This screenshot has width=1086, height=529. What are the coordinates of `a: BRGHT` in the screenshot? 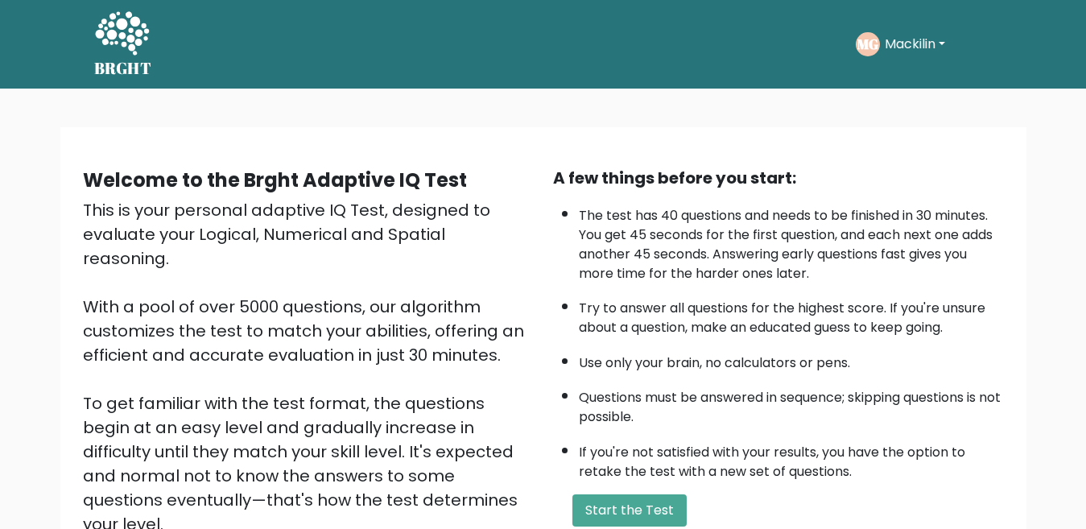 It's located at (123, 44).